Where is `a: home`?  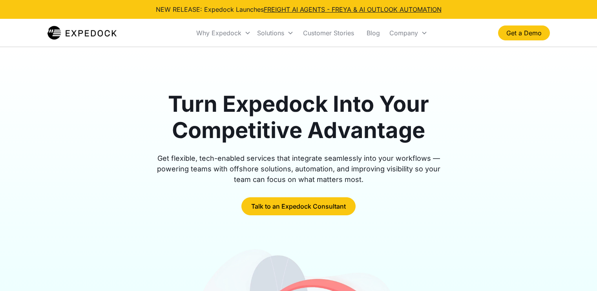 a: home is located at coordinates (82, 33).